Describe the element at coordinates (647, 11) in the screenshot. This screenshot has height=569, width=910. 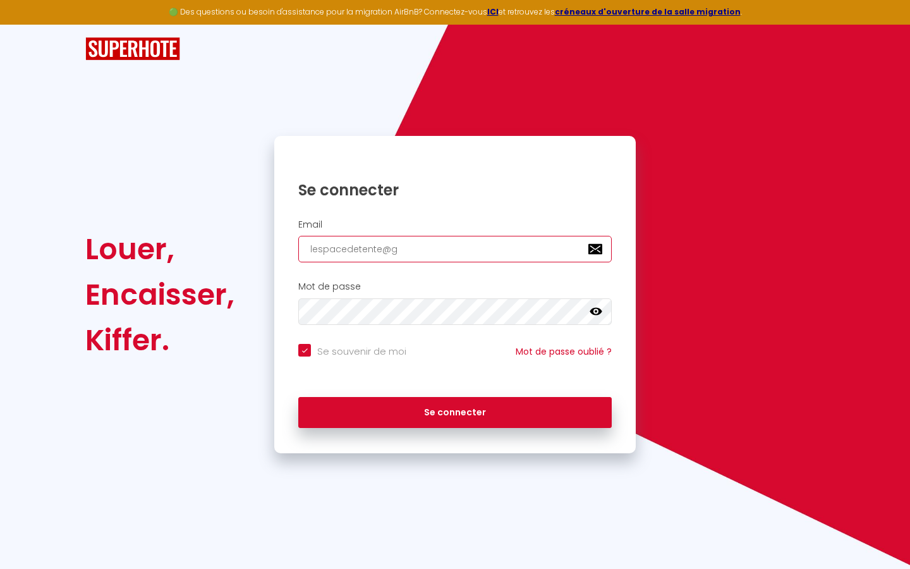
I see `a: créneaux d'ouverture de la salle migration` at that location.